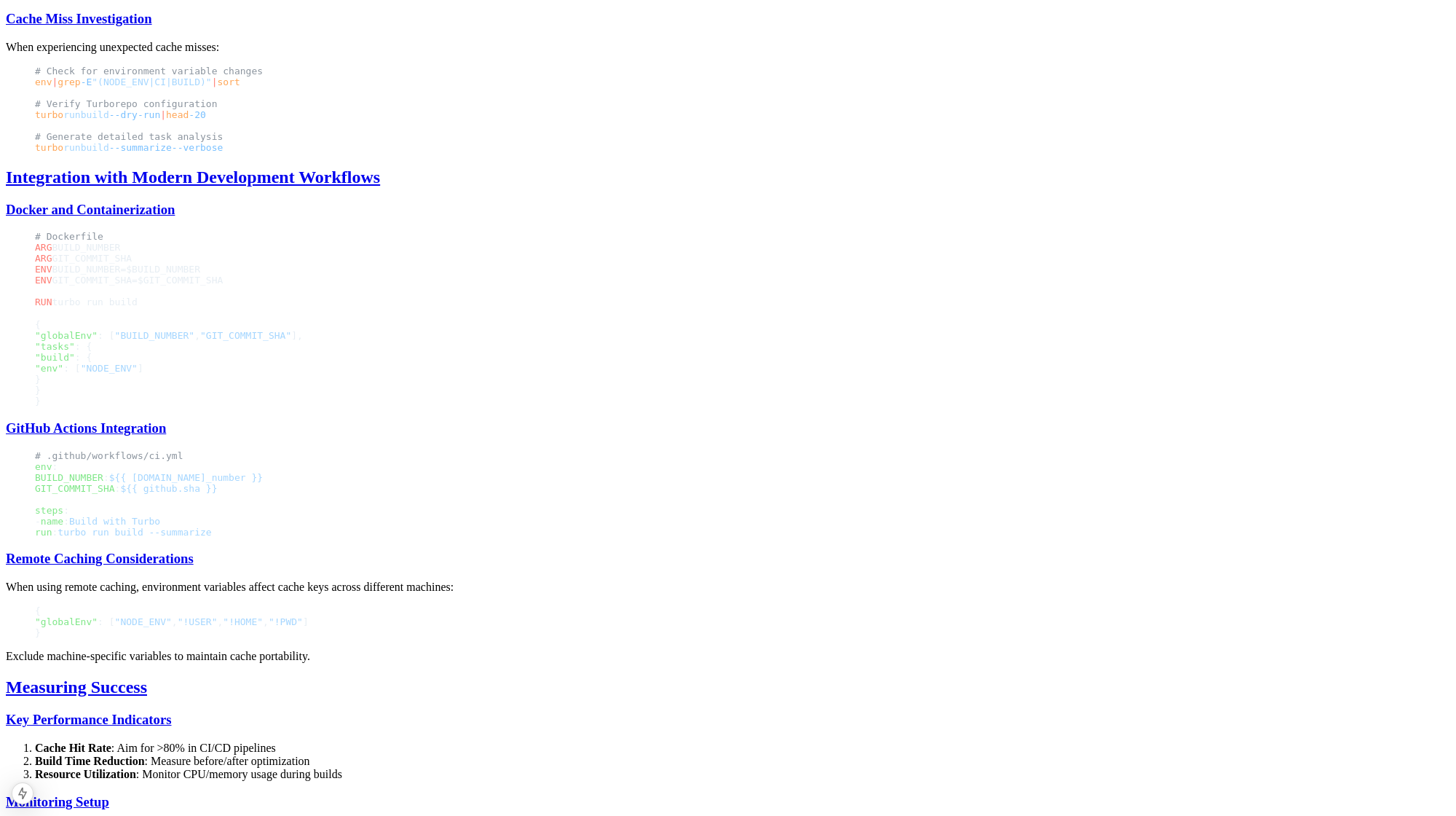 The height and width of the screenshot is (816, 1456). What do you see at coordinates (137, 280) in the screenshot?
I see `span: GIT_COMMIT_SHA=$GIT_COMMIT_SHA` at bounding box center [137, 280].